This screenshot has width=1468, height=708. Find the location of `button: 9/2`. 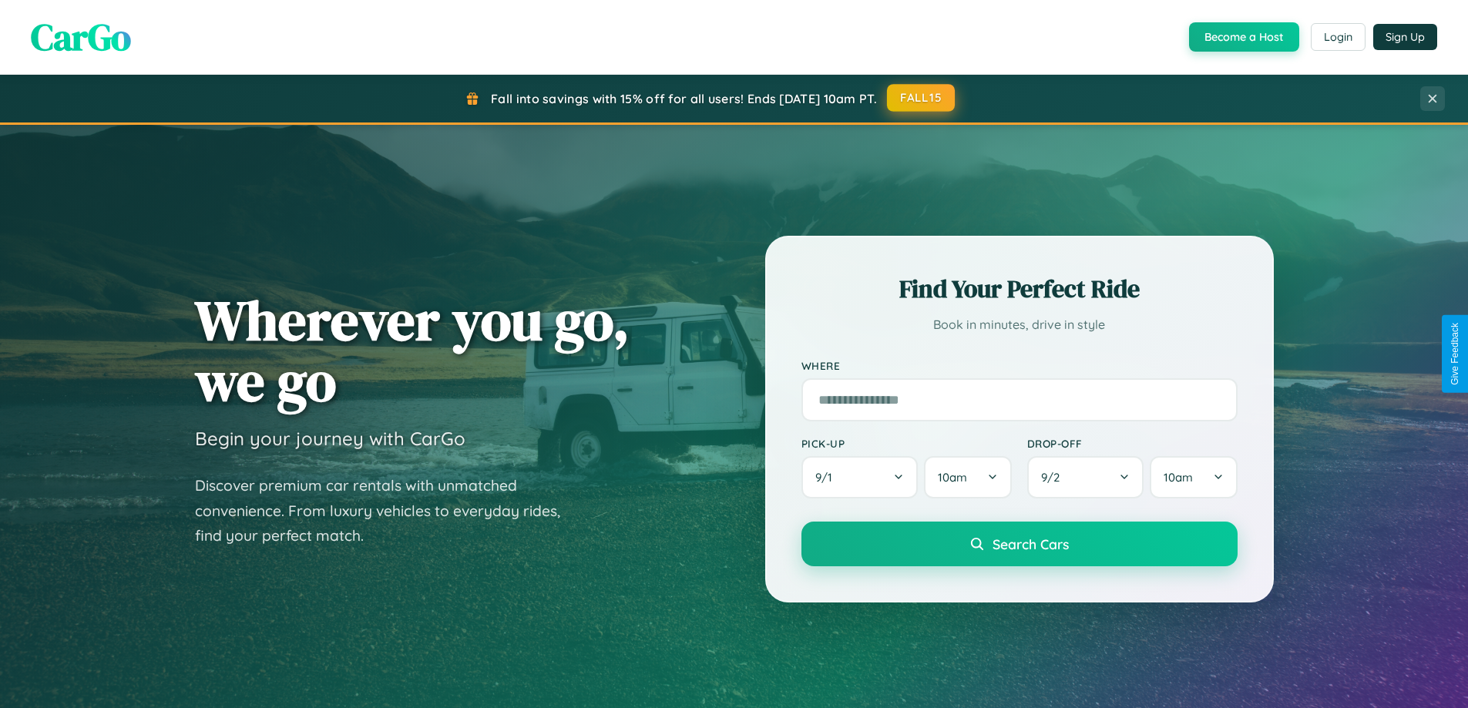

button: 9/2 is located at coordinates (1086, 477).